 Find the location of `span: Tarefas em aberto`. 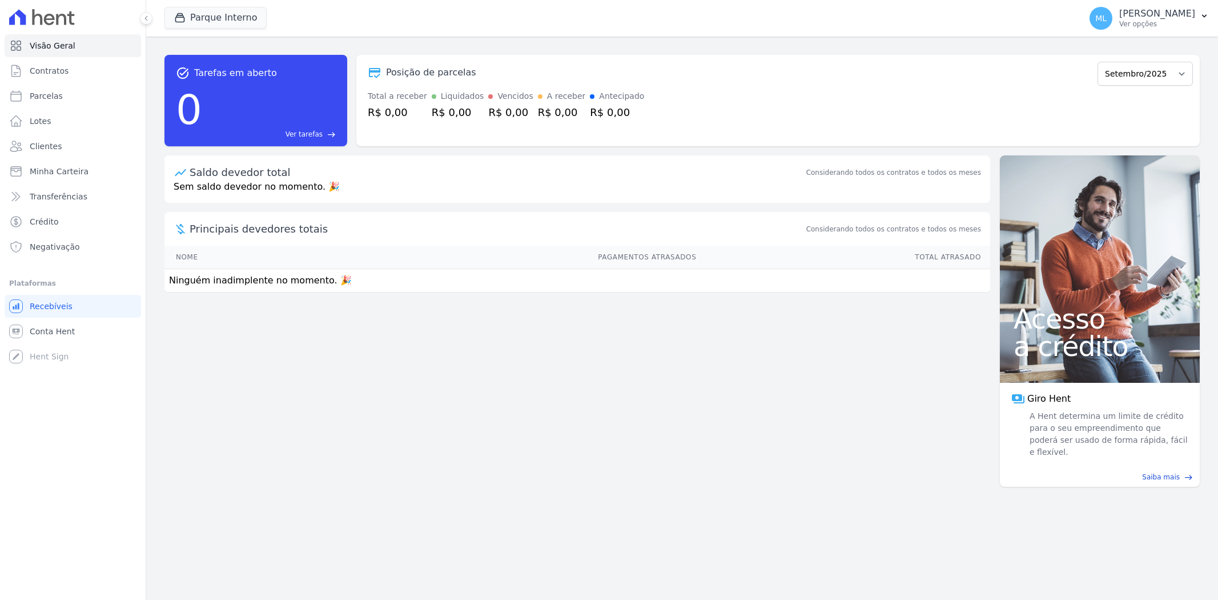

span: Tarefas em aberto is located at coordinates (235, 73).